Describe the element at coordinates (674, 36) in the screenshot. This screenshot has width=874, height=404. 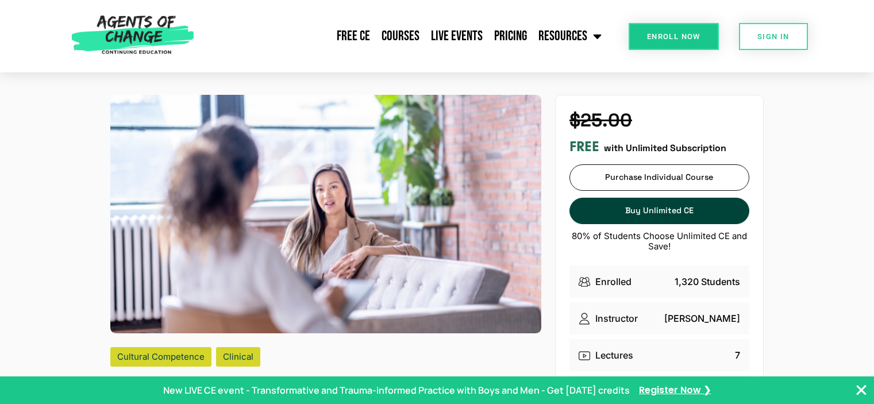
I see `a: Enroll Now` at that location.